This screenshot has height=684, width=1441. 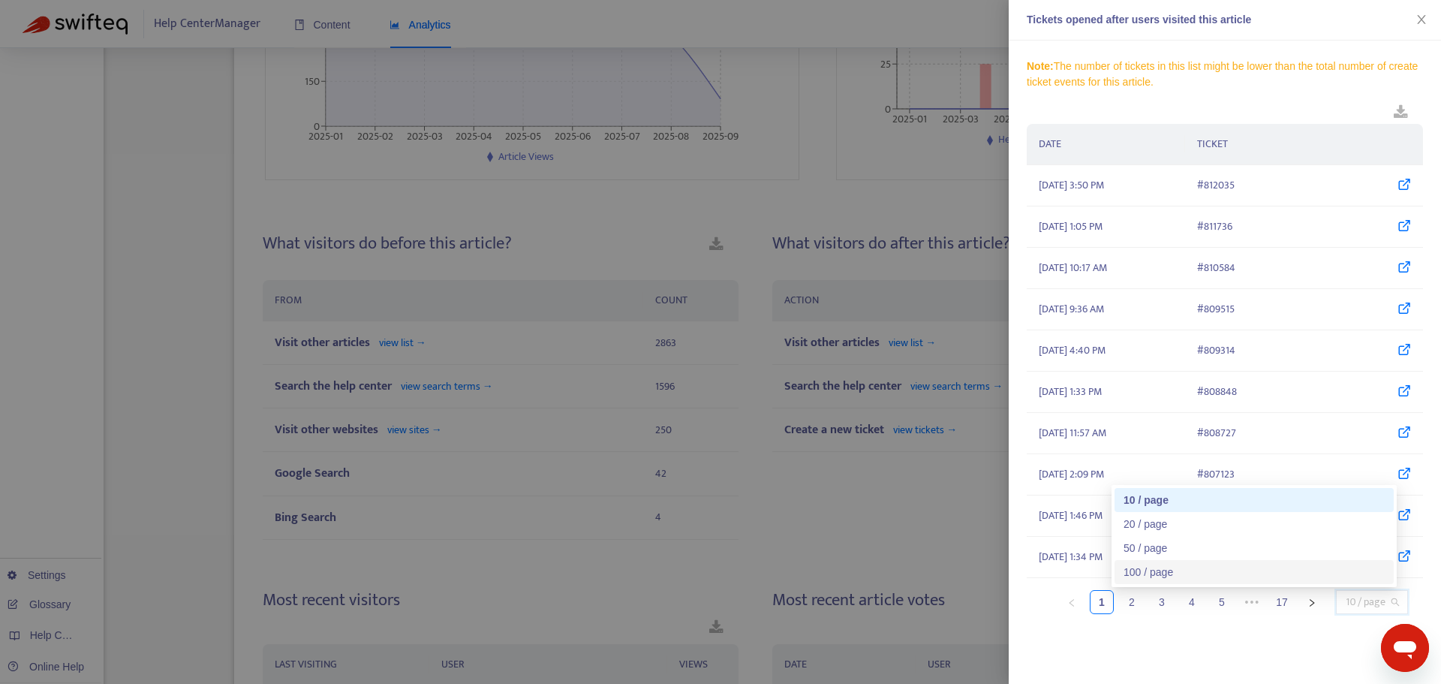 What do you see at coordinates (1192, 602) in the screenshot?
I see `a: 4` at bounding box center [1192, 602].